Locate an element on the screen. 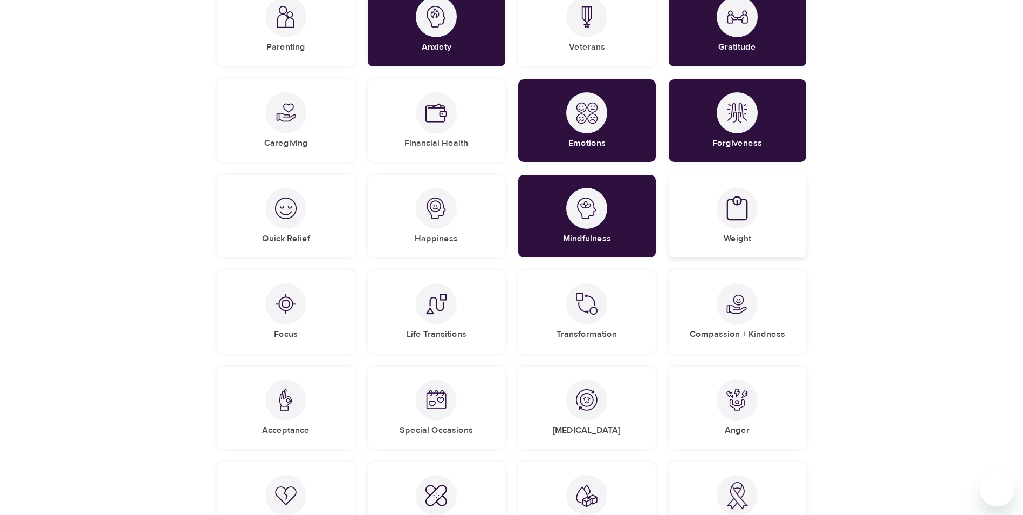 The height and width of the screenshot is (515, 1023). div: WeightWeight is located at coordinates (737, 216).